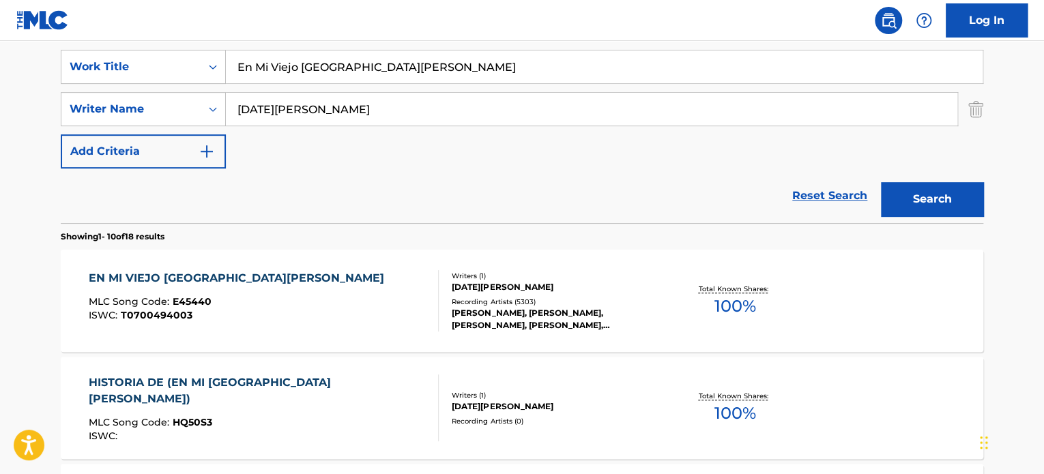  I want to click on a: Reset Search, so click(830, 196).